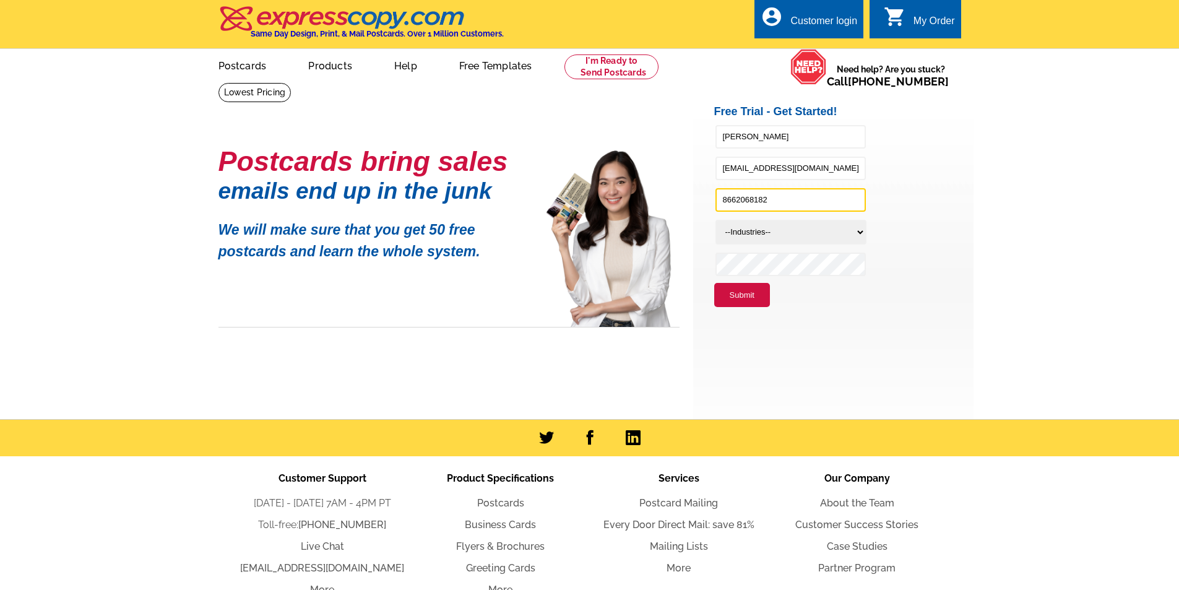 The height and width of the screenshot is (590, 1179). What do you see at coordinates (678, 567) in the screenshot?
I see `a: More` at bounding box center [678, 567].